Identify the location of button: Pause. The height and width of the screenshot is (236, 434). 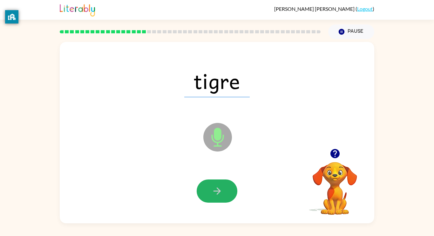
(351, 32).